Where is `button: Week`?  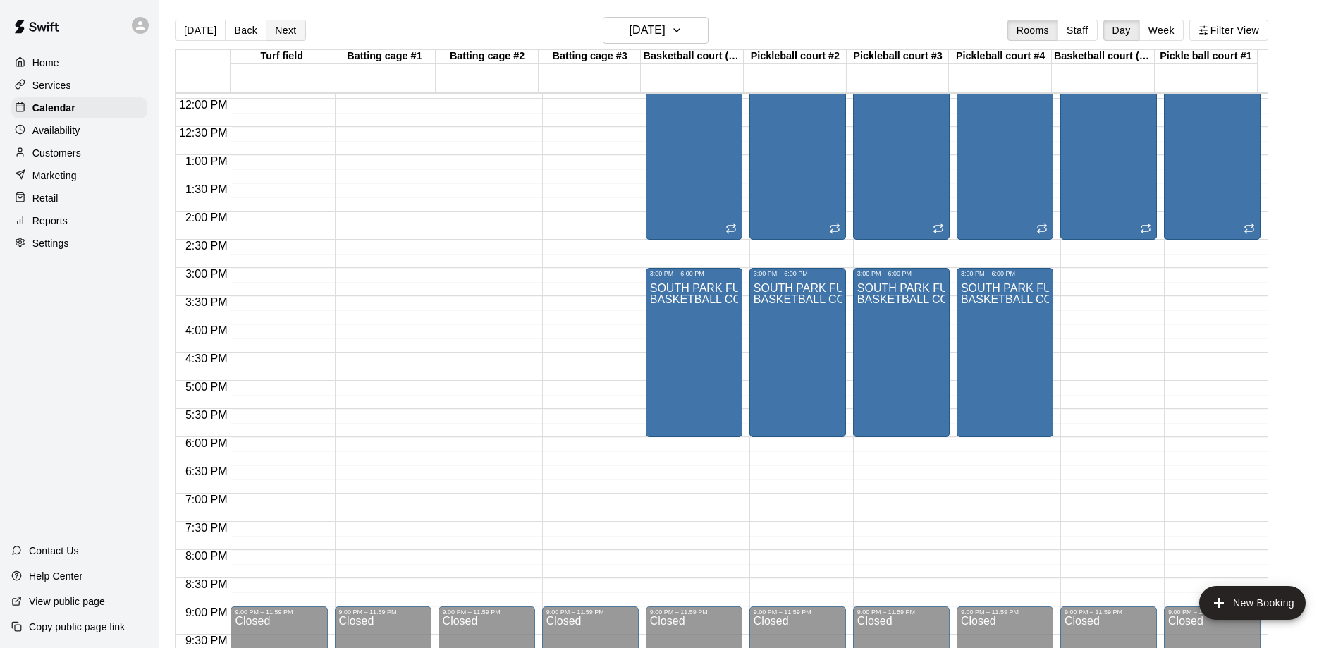
button: Week is located at coordinates (1161, 30).